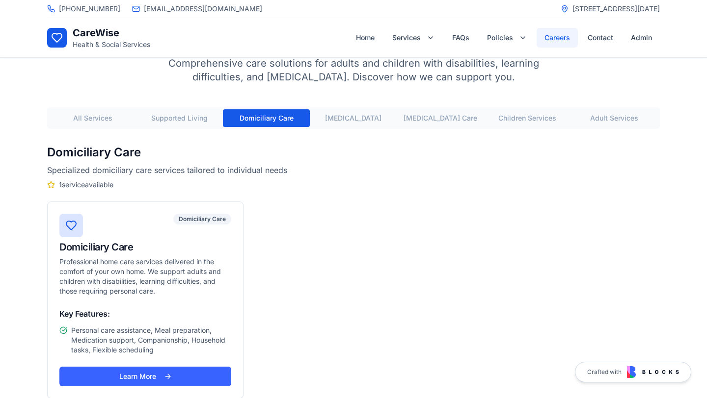  Describe the element at coordinates (633, 372) in the screenshot. I see `a: Crafted with` at that location.